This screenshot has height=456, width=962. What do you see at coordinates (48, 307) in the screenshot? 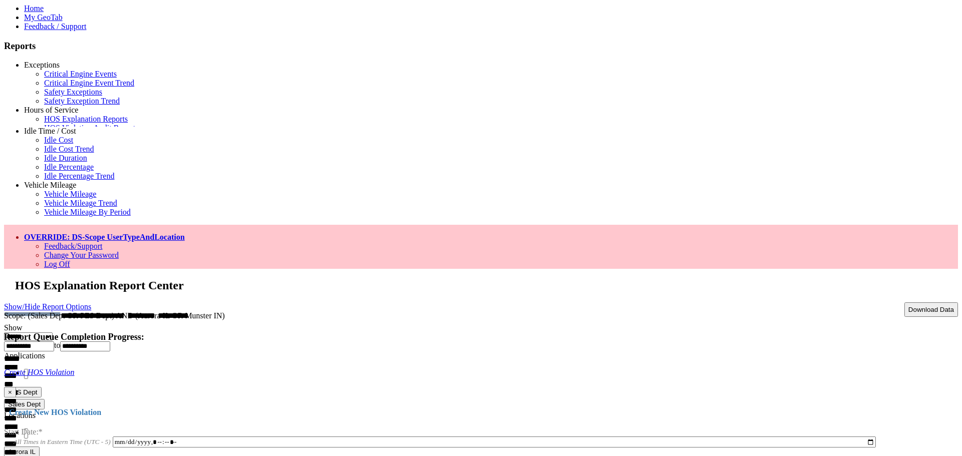
I see `a: Show/Hide Report Options` at bounding box center [48, 307].